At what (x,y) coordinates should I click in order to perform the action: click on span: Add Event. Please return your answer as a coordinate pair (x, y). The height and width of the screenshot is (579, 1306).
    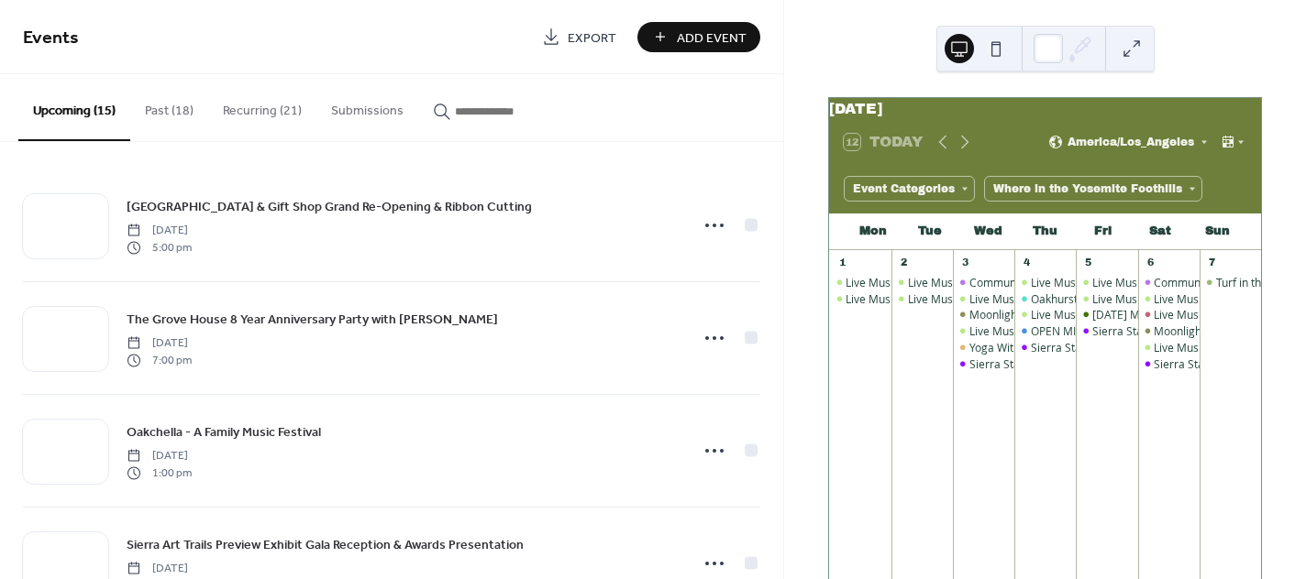
    Looking at the image, I should click on (711, 38).